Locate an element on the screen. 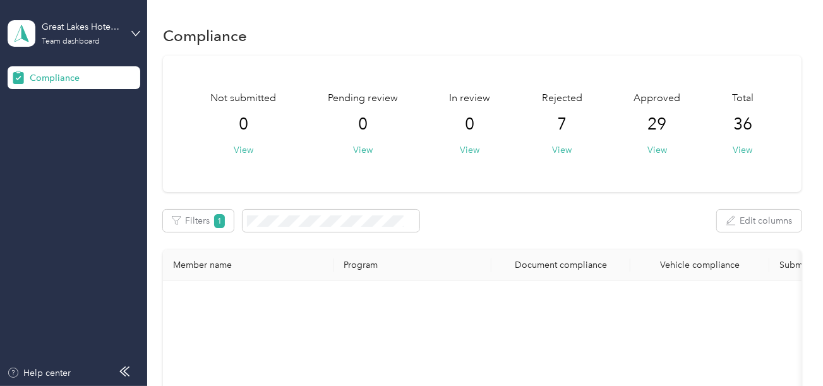 The height and width of the screenshot is (386, 823). div: Help center is located at coordinates (39, 373).